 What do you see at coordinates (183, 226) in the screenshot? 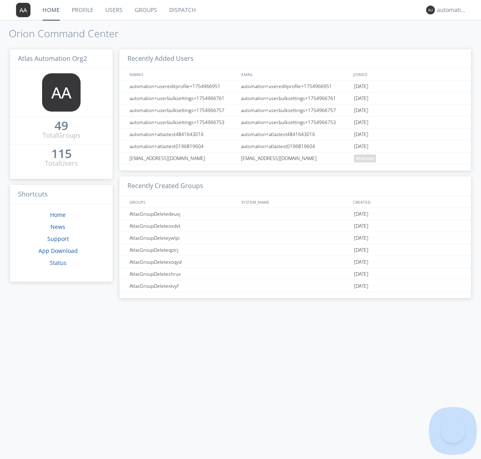
I see `div: AtlasGroupDeleteoxdvt` at bounding box center [183, 226].